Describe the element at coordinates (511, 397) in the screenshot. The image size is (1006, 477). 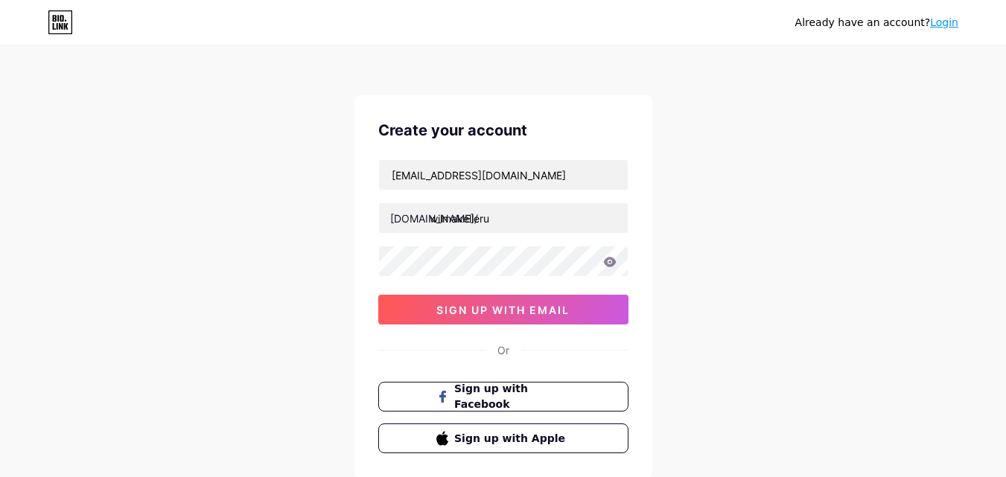
I see `span: Sign up with Facebook` at that location.